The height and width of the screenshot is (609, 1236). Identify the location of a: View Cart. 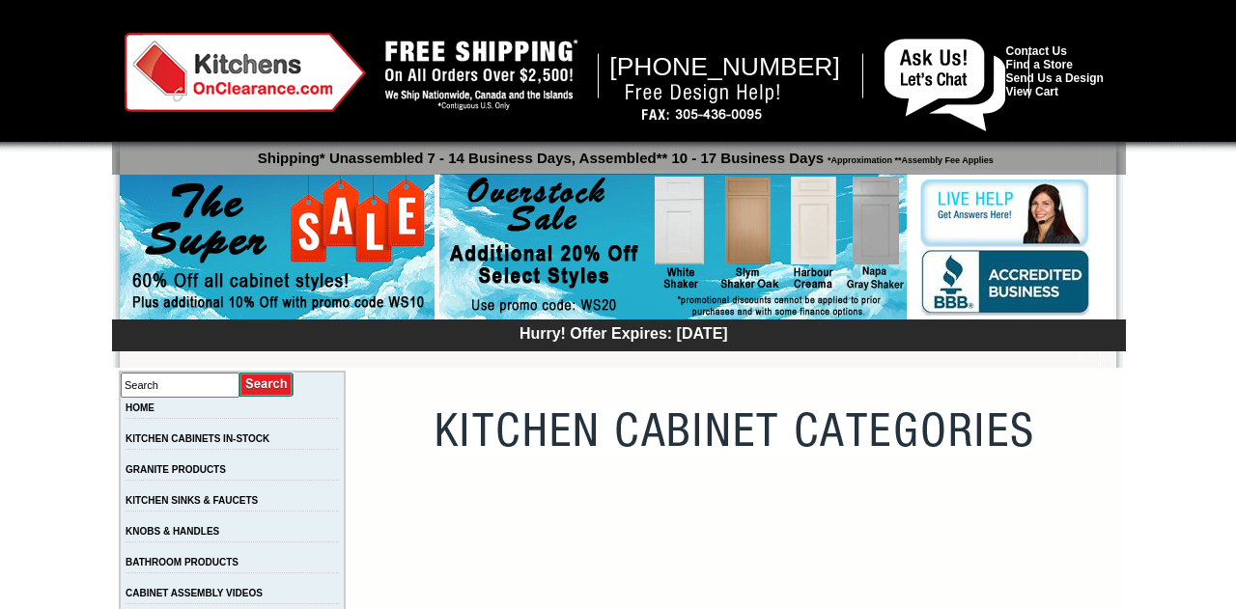
(1032, 92).